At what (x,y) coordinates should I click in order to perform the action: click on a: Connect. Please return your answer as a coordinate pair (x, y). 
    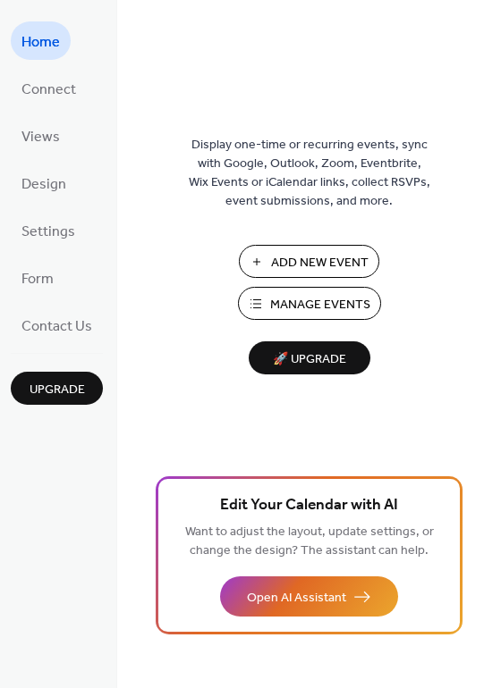
    Looking at the image, I should click on (48, 88).